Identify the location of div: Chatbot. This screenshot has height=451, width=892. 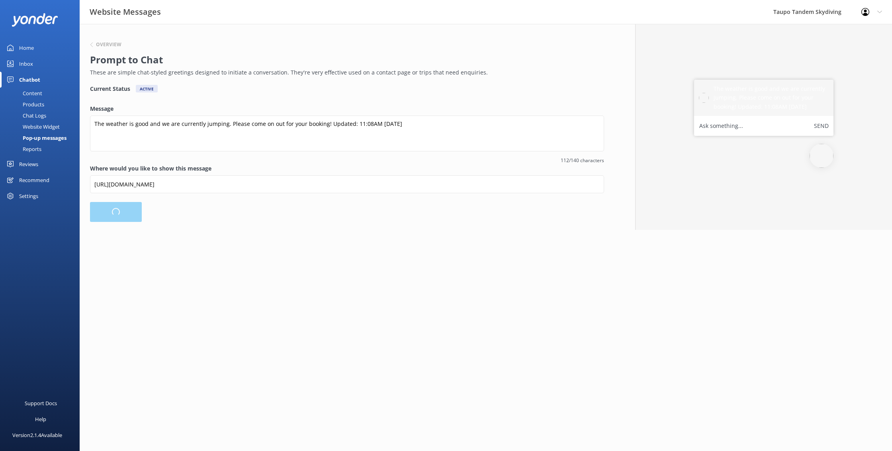
(29, 80).